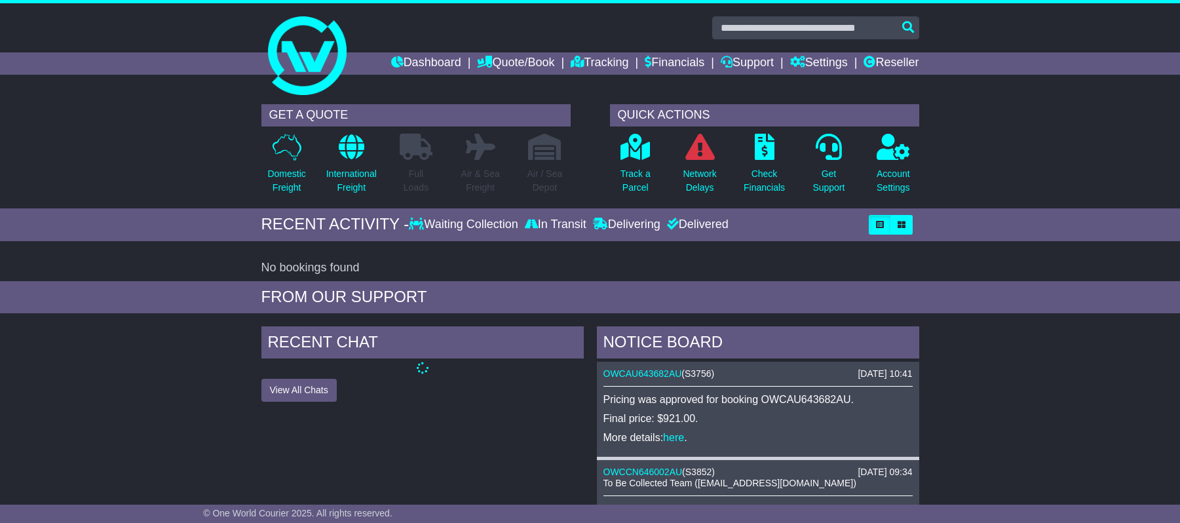  Describe the element at coordinates (747, 64) in the screenshot. I see `a: Support` at that location.